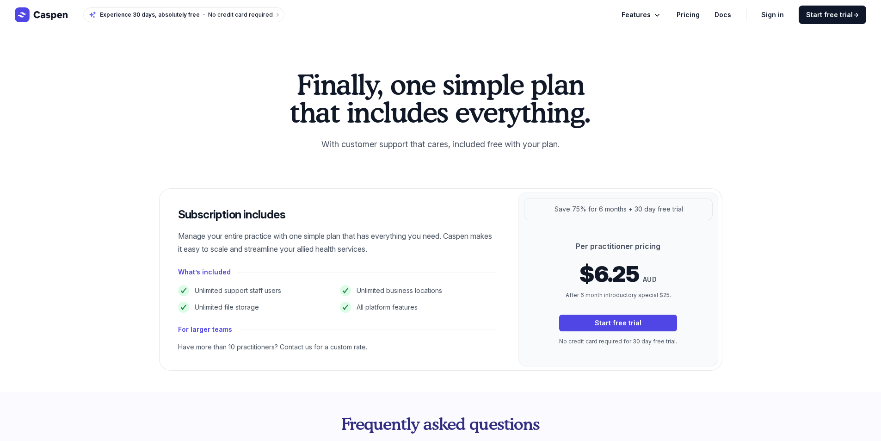  Describe the element at coordinates (723, 15) in the screenshot. I see `a: Docs` at that location.